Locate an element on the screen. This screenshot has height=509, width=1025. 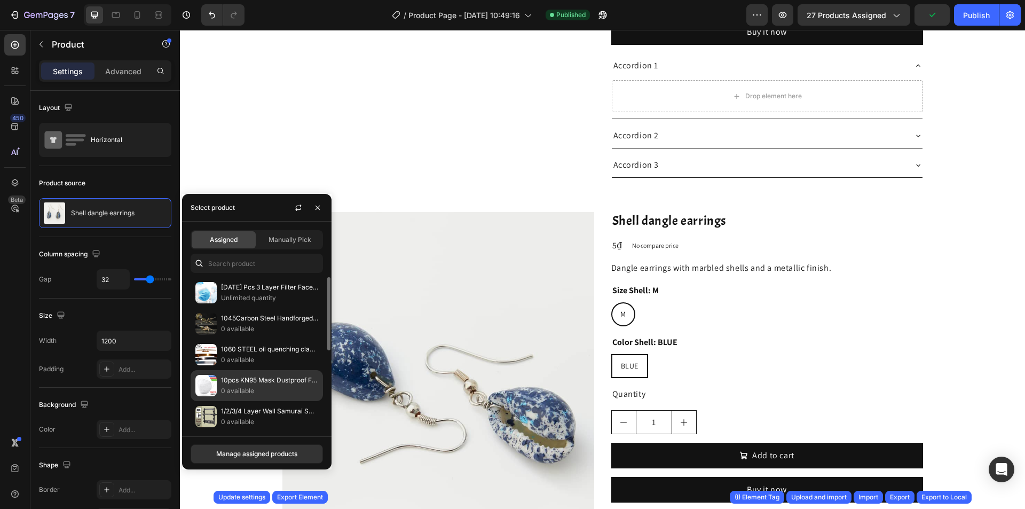
p: Product is located at coordinates (97, 44).